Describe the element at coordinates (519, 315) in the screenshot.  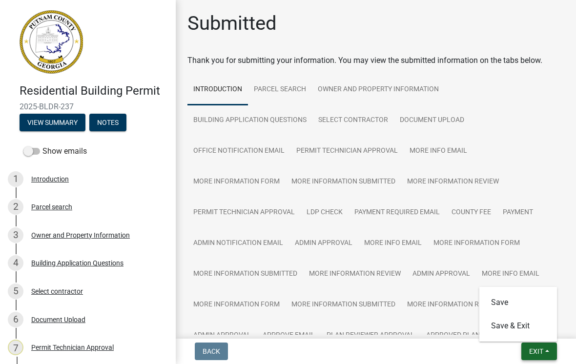
I see `div: Exit` at that location.